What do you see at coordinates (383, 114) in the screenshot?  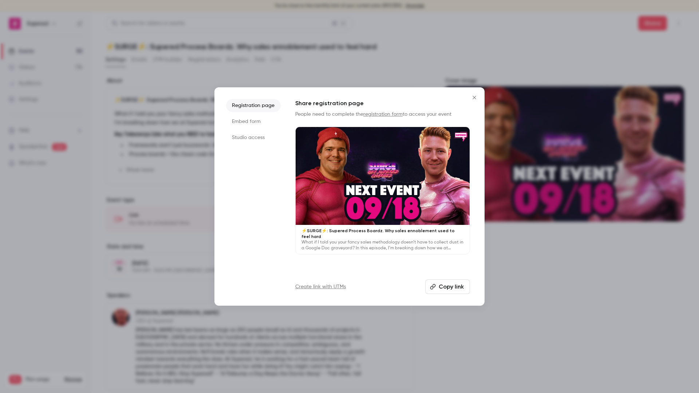 I see `a: registration form` at bounding box center [383, 114].